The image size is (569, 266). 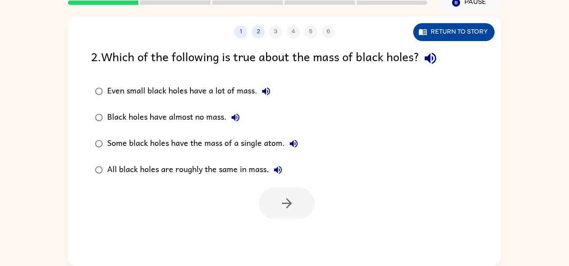 What do you see at coordinates (454, 32) in the screenshot?
I see `button: Return to story` at bounding box center [454, 32].